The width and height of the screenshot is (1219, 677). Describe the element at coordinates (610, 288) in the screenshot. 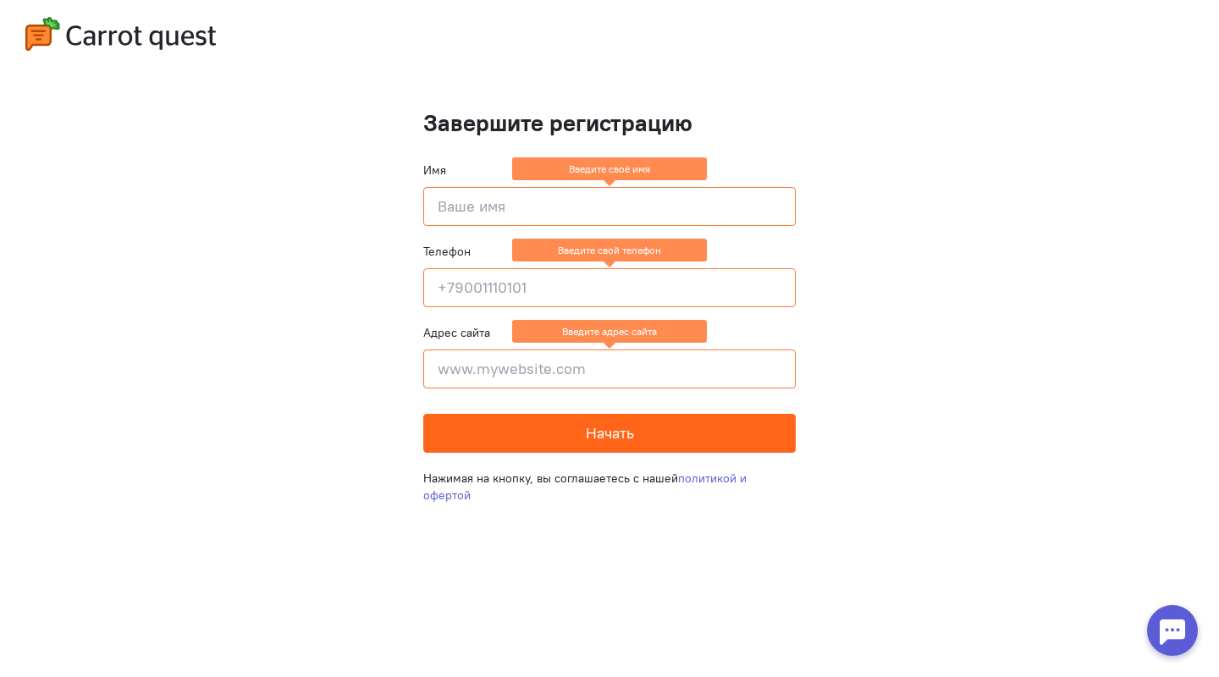

I see `input: +79001110101` at that location.